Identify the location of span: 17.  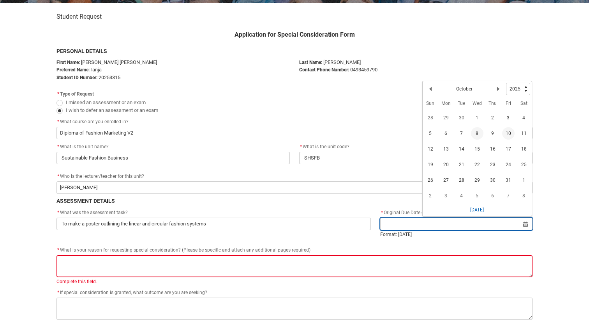
(508, 149).